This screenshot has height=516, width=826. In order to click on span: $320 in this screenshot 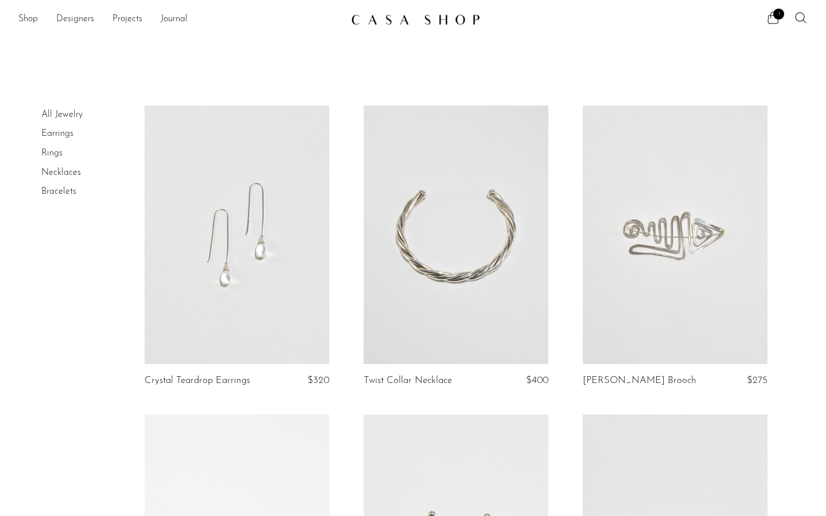, I will do `click(318, 380)`.